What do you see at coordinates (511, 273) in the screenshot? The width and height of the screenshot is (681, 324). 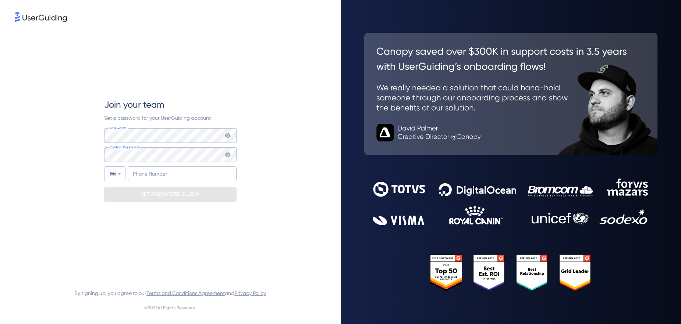 I see `img: 25303e33045975176eb484905ab012ff.svg` at bounding box center [511, 273].